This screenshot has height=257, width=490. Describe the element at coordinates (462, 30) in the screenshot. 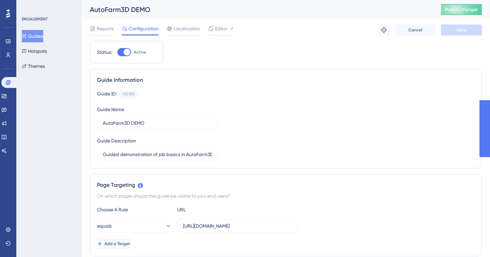

I see `span: Save` at that location.